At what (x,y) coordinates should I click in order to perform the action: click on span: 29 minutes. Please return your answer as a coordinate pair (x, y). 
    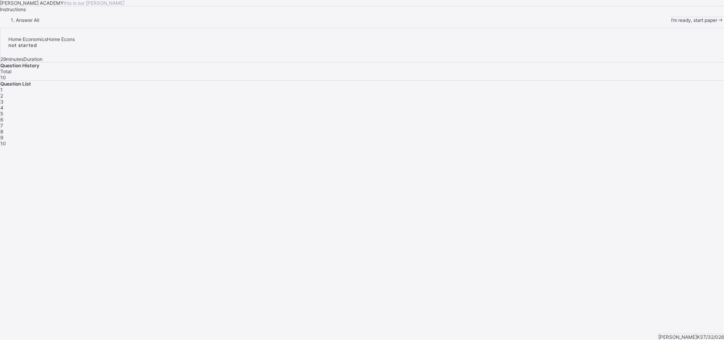
    Looking at the image, I should click on (12, 59).